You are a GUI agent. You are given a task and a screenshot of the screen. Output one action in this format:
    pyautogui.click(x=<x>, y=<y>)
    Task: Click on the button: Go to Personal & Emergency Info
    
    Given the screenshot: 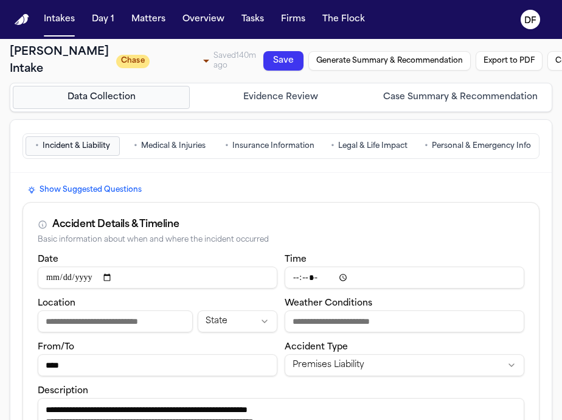 What is the action you would take?
    pyautogui.click(x=477, y=146)
    